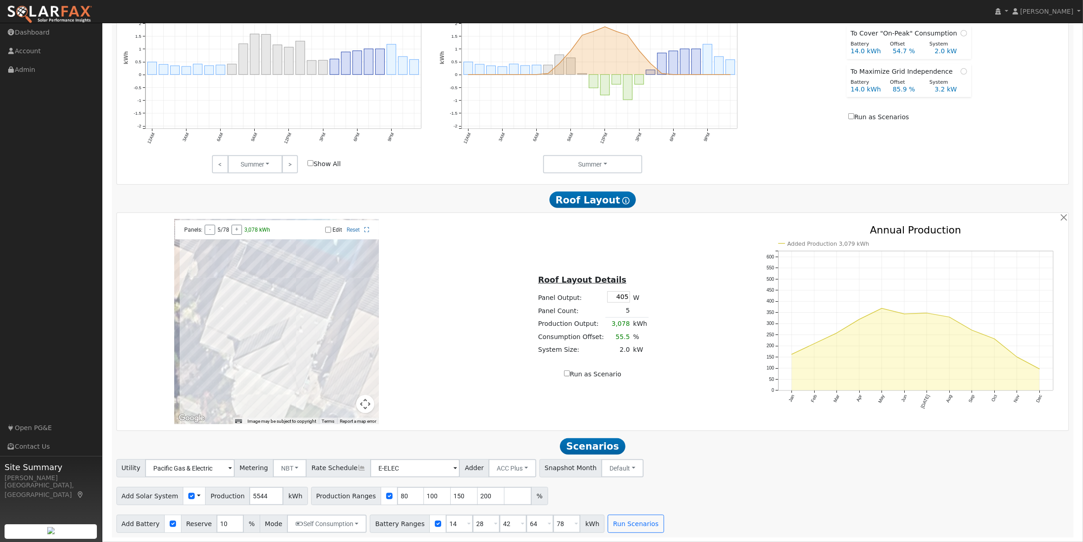  What do you see at coordinates (456, 49) in the screenshot?
I see `text: 1` at bounding box center [456, 49].